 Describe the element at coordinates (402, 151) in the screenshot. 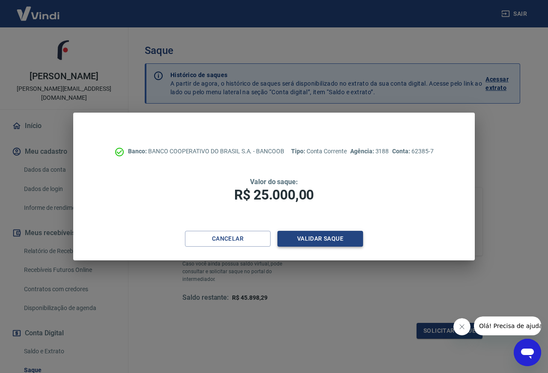

I see `span: Conta:` at that location.